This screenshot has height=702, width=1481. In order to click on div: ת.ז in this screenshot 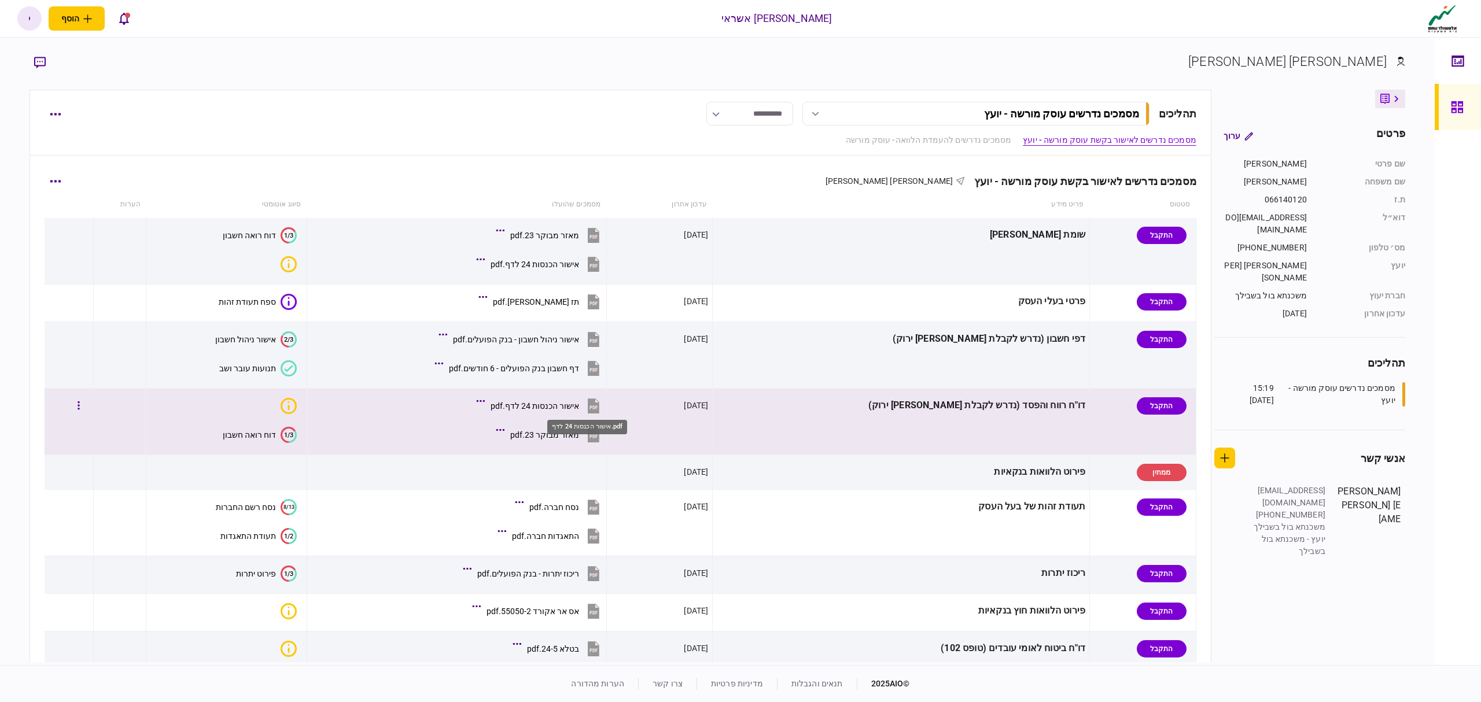, I will do `click(1362, 200)`.